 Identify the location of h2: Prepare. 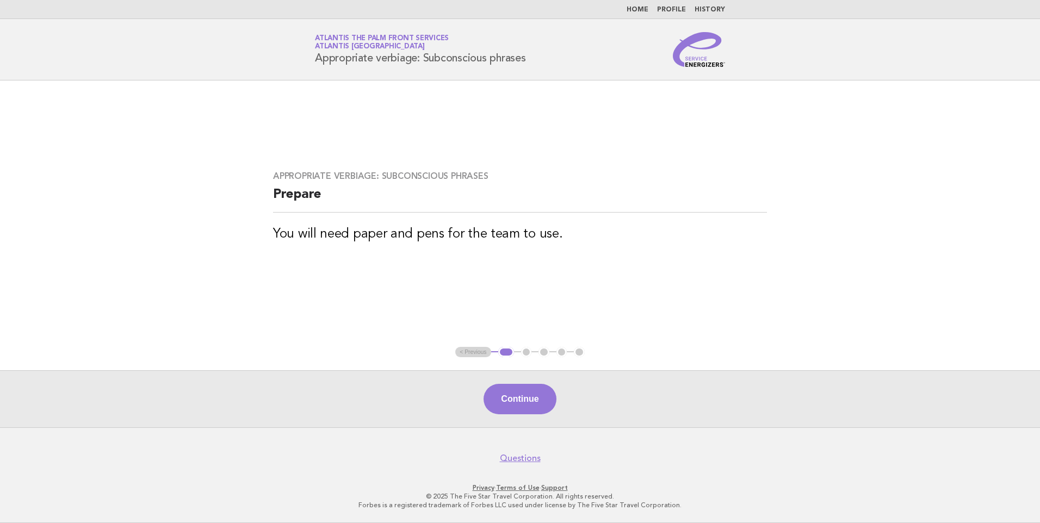
(520, 199).